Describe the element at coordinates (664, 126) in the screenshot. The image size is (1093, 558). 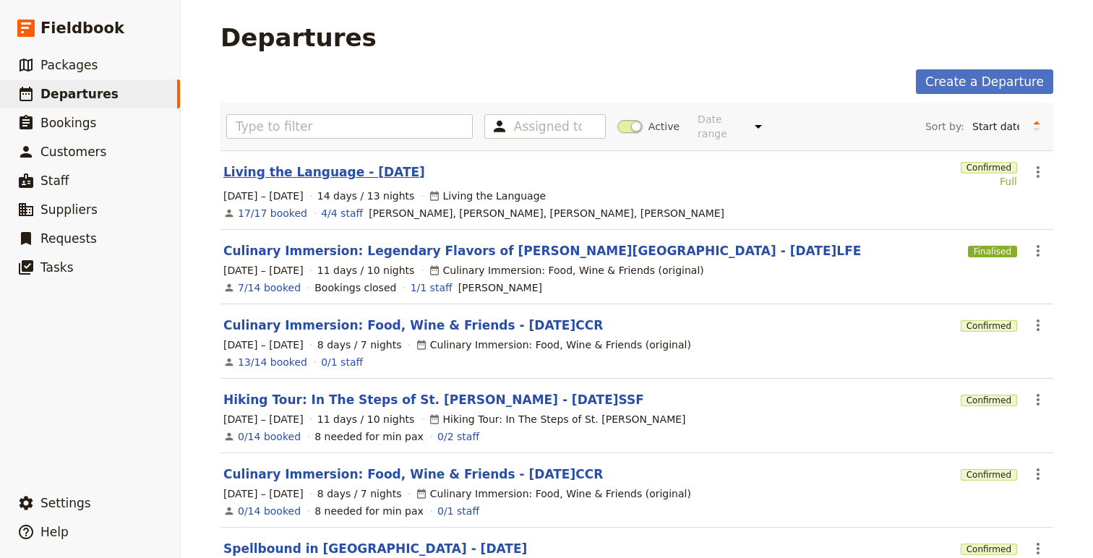
I see `span: Active` at that location.